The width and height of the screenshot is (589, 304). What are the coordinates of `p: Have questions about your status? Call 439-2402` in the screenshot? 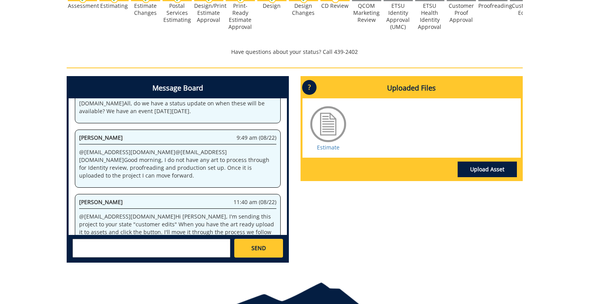 It's located at (295, 52).